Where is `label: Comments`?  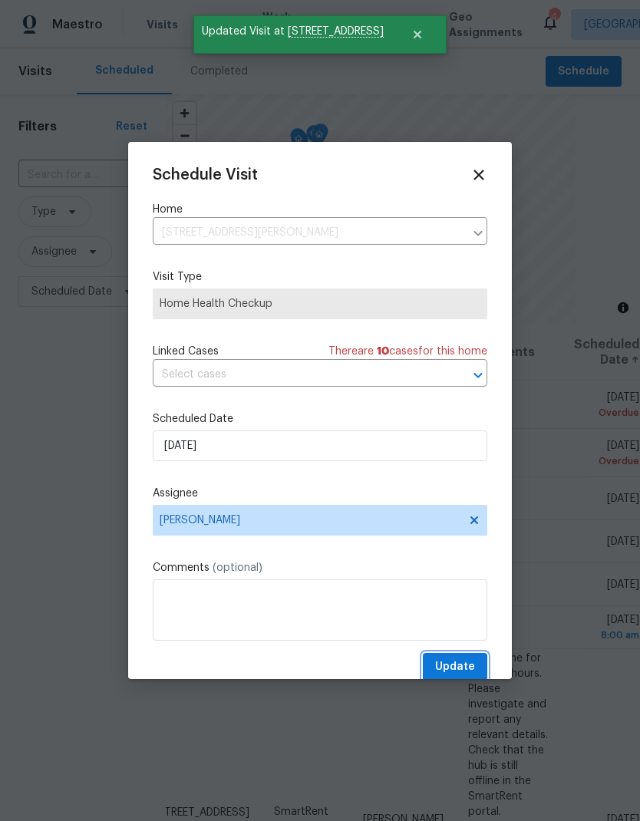
label: Comments is located at coordinates (320, 567).